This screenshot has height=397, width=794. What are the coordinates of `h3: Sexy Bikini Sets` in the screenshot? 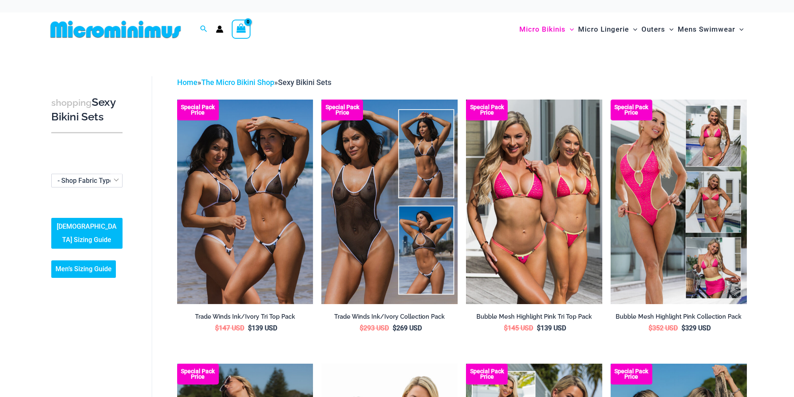 It's located at (87, 110).